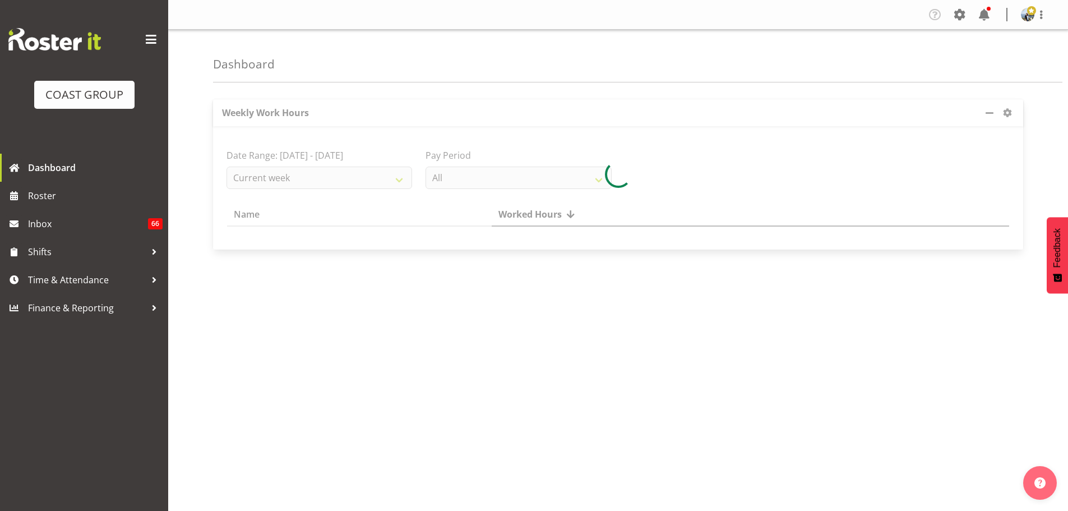  Describe the element at coordinates (95, 196) in the screenshot. I see `span: Roster` at that location.